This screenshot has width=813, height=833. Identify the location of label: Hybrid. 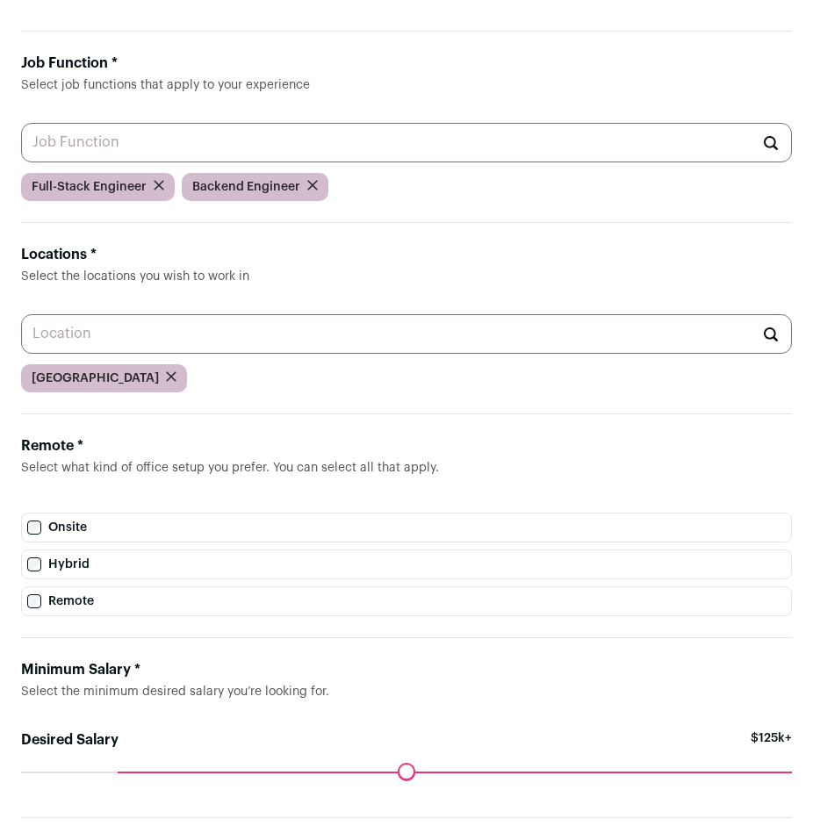
(406, 565).